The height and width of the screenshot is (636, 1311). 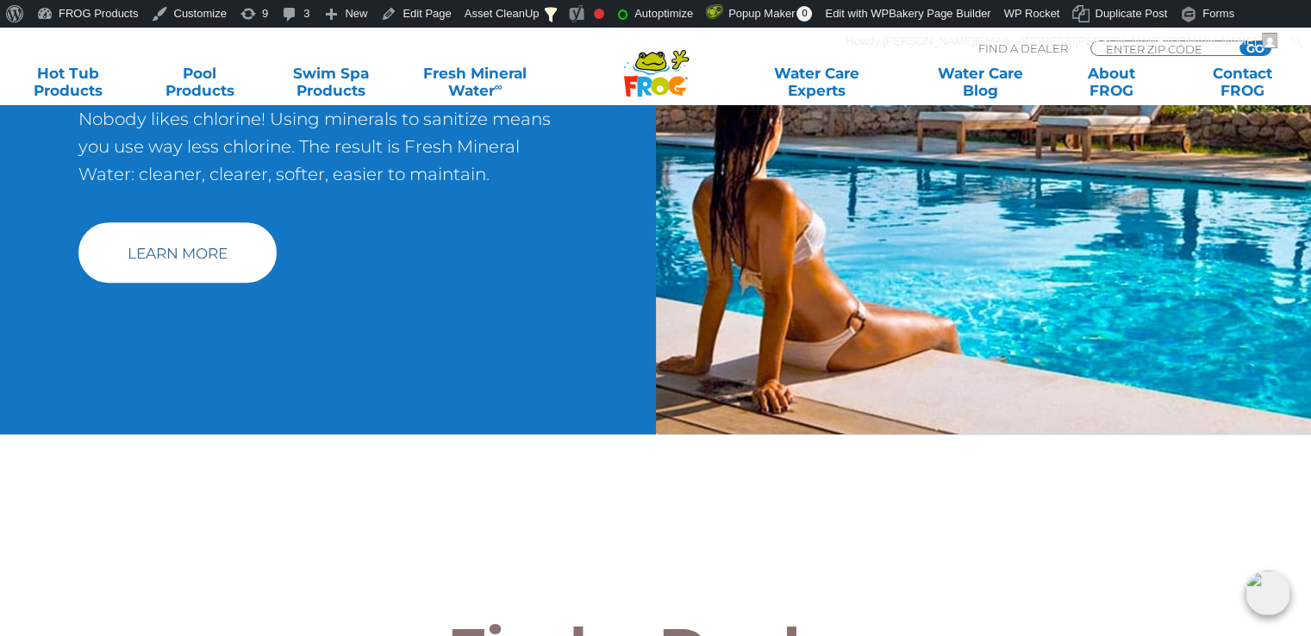 I want to click on a: Water CareBlog, so click(x=980, y=82).